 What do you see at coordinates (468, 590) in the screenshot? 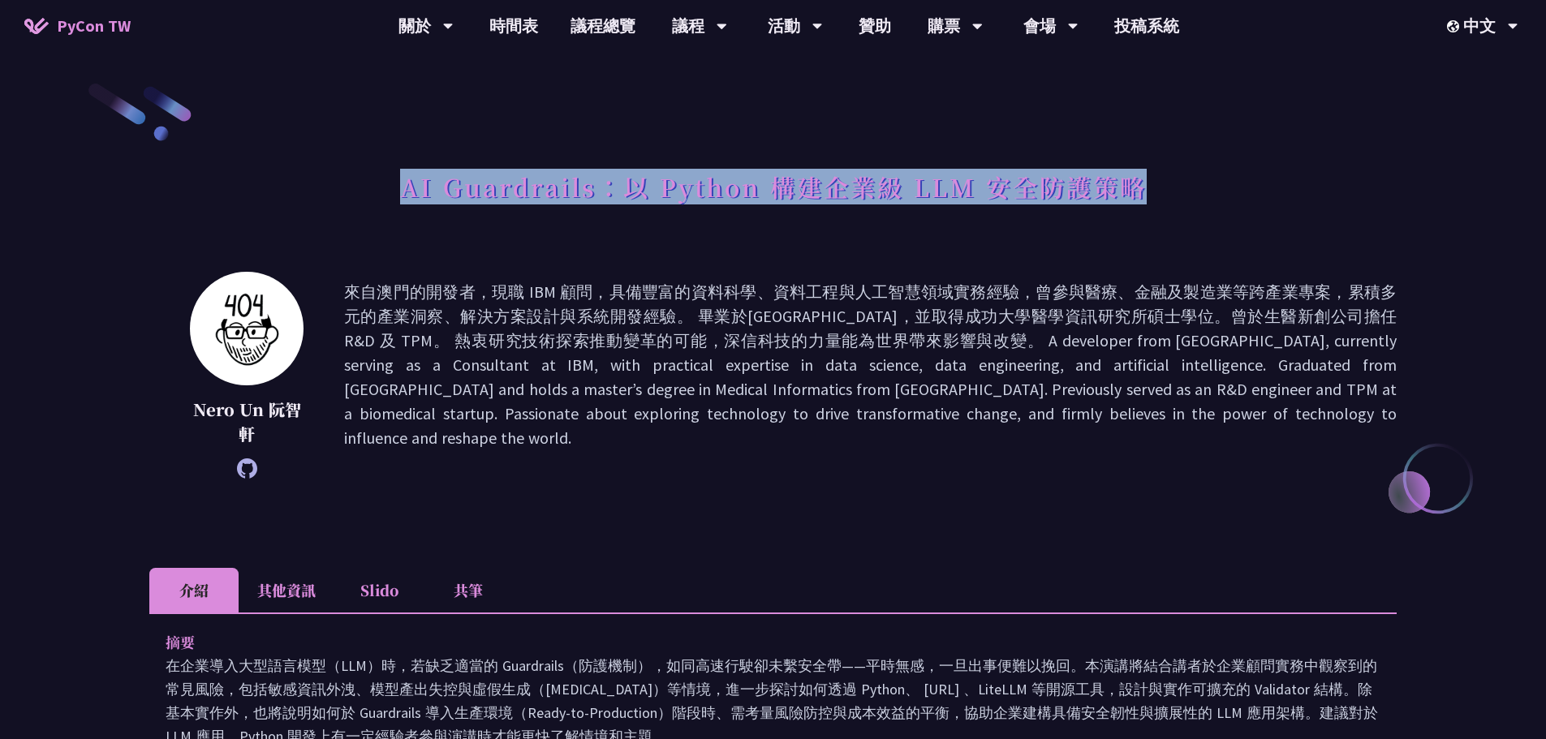
I see `li: 共筆` at bounding box center [468, 590].